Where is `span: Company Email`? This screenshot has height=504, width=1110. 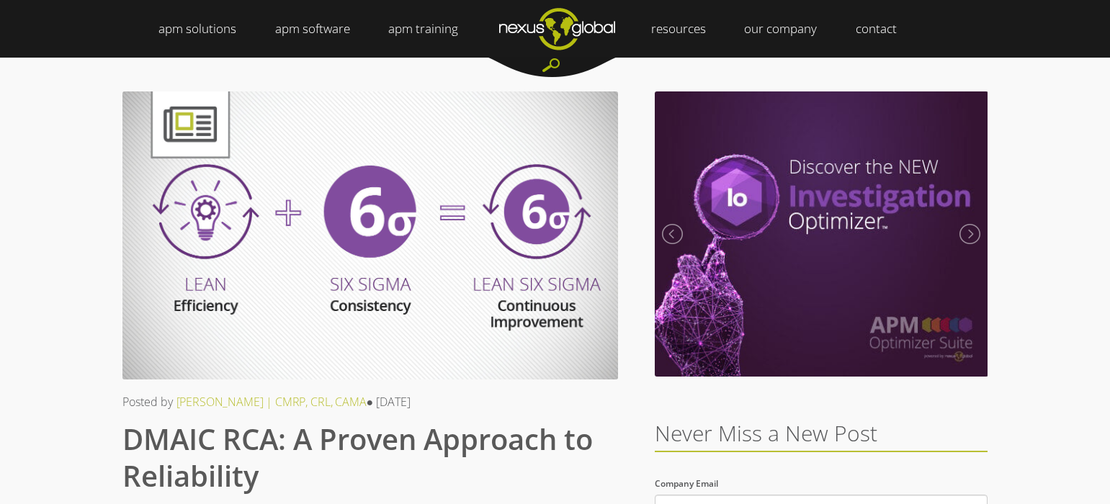 span: Company Email is located at coordinates (686, 483).